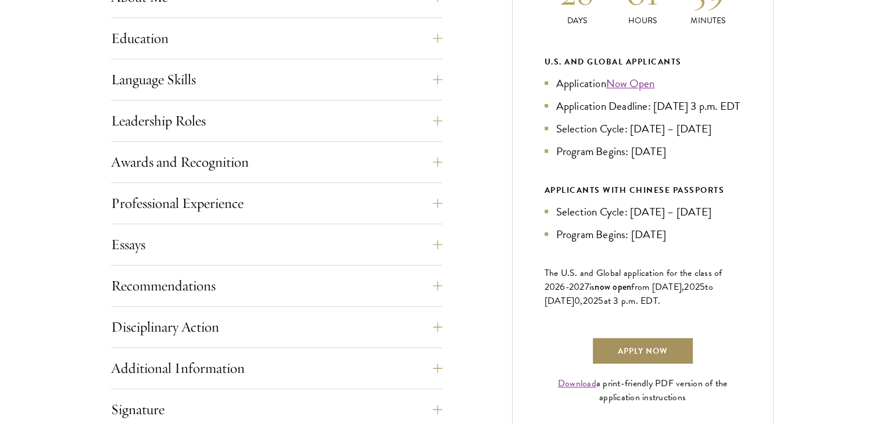  What do you see at coordinates (631, 83) in the screenshot?
I see `a: Now Open` at bounding box center [631, 83].